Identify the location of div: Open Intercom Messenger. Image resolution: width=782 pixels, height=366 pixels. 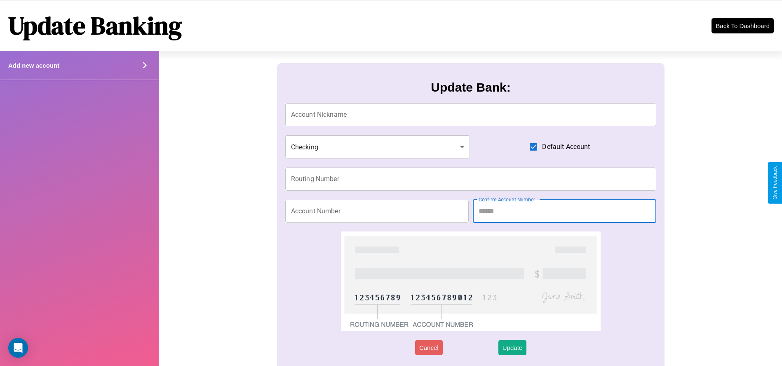
(18, 347).